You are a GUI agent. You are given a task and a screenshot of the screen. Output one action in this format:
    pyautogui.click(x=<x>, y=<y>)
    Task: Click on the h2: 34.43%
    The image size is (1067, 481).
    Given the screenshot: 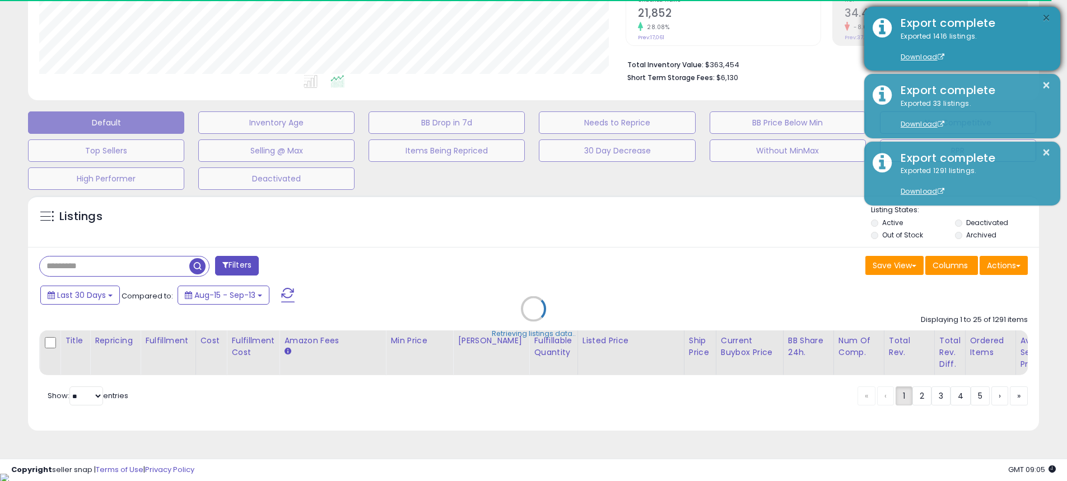 What is the action you would take?
    pyautogui.click(x=936, y=14)
    